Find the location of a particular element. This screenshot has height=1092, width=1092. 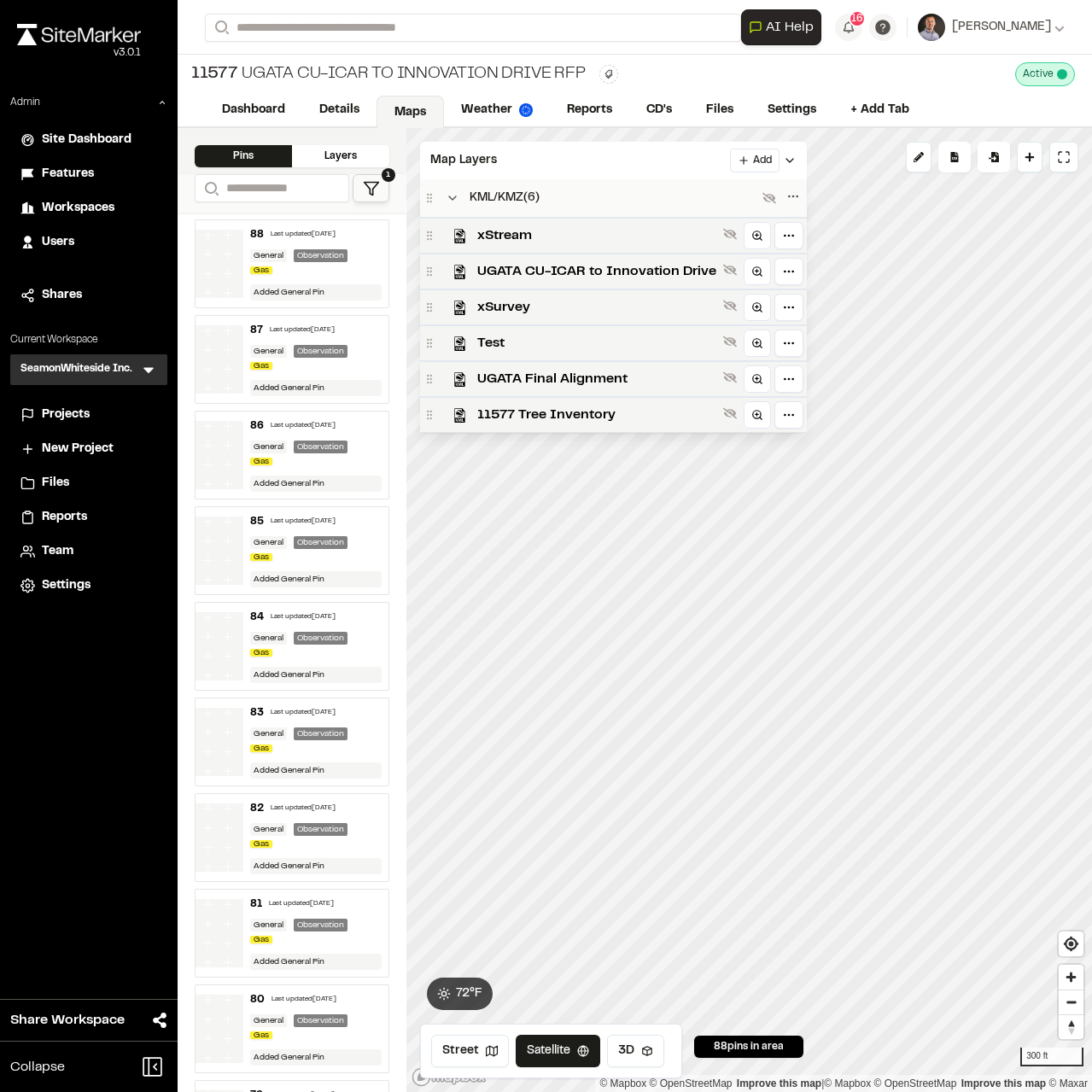

a: Reports is located at coordinates (589, 110).